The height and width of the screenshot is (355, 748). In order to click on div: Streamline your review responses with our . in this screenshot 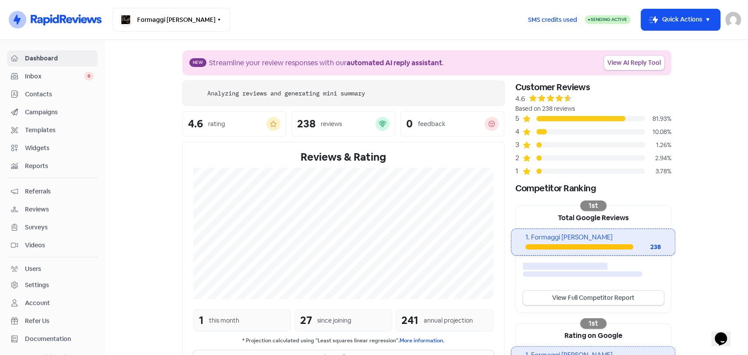, I will do `click(326, 63)`.